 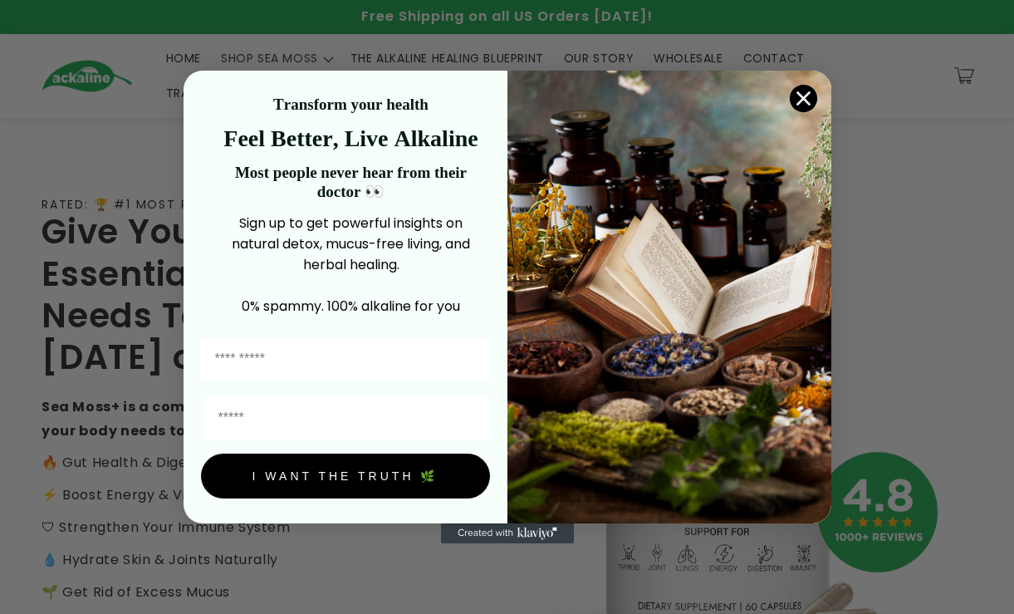 What do you see at coordinates (669, 296) in the screenshot?
I see `img: 4a4a186a-b914-4224-87c7-990d8ecc9bca.jpeg` at bounding box center [669, 296].